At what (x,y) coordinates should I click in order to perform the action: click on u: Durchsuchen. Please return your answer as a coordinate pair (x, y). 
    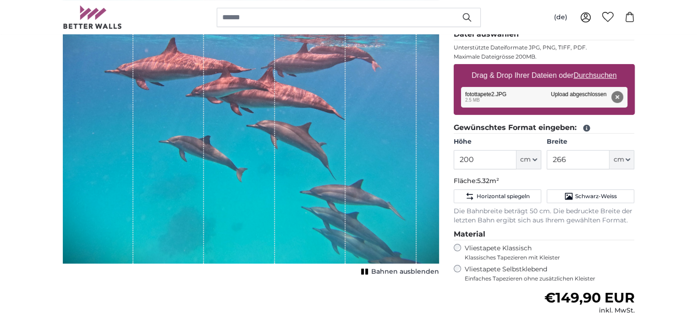
    Looking at the image, I should click on (595, 75).